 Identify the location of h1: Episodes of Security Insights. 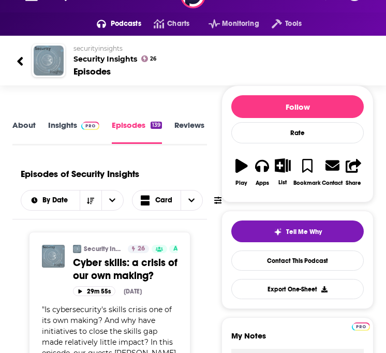
(80, 174).